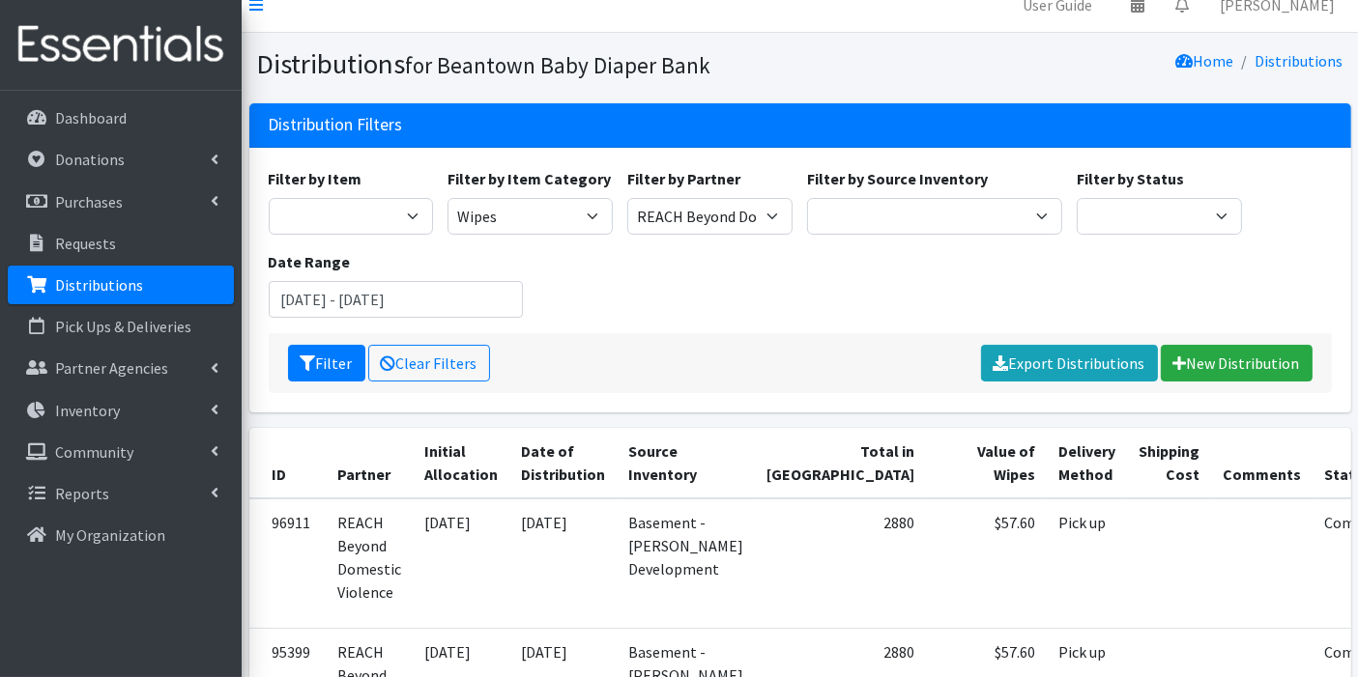  What do you see at coordinates (288, 463) in the screenshot?
I see `th: ID` at bounding box center [288, 463].